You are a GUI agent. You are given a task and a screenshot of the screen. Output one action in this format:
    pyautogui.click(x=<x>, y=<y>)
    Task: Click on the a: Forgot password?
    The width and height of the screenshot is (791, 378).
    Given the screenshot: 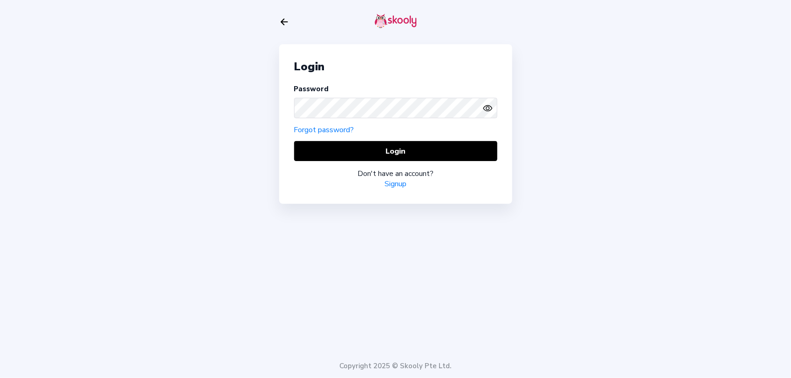 What is the action you would take?
    pyautogui.click(x=324, y=130)
    